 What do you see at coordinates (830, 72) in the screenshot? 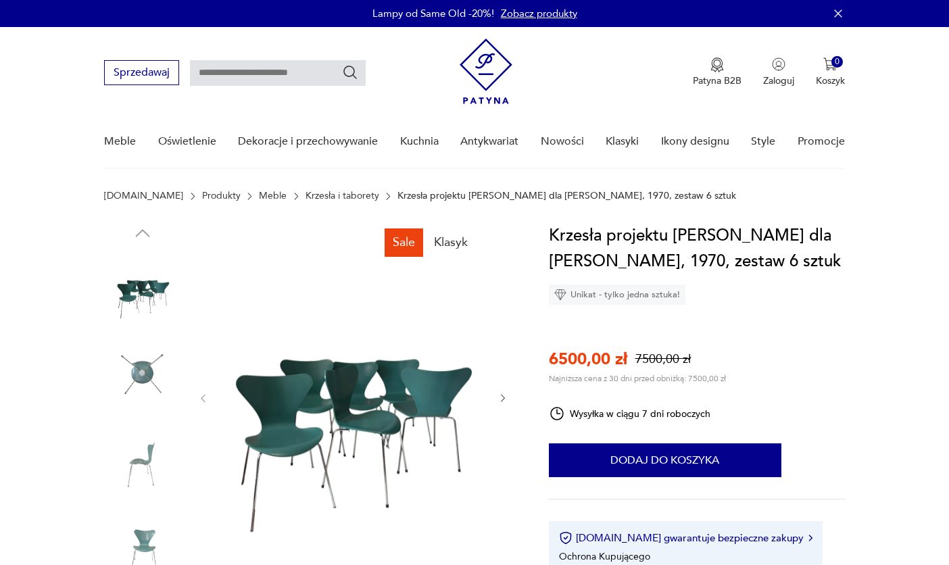
I see `button: 0Koszyk` at bounding box center [830, 72].